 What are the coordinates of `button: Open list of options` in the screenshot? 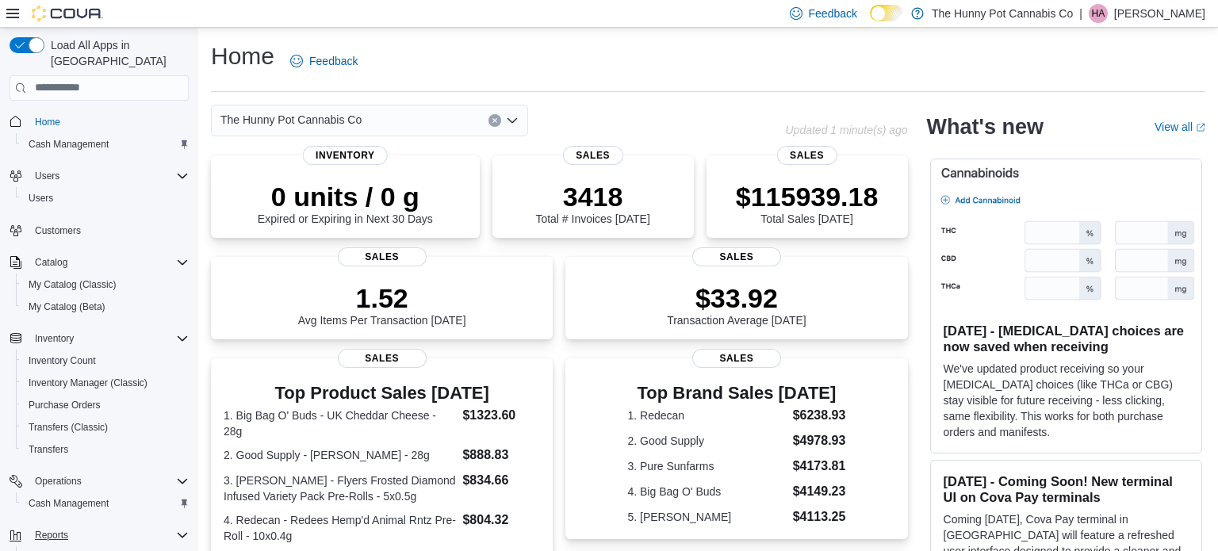 It's located at (512, 121).